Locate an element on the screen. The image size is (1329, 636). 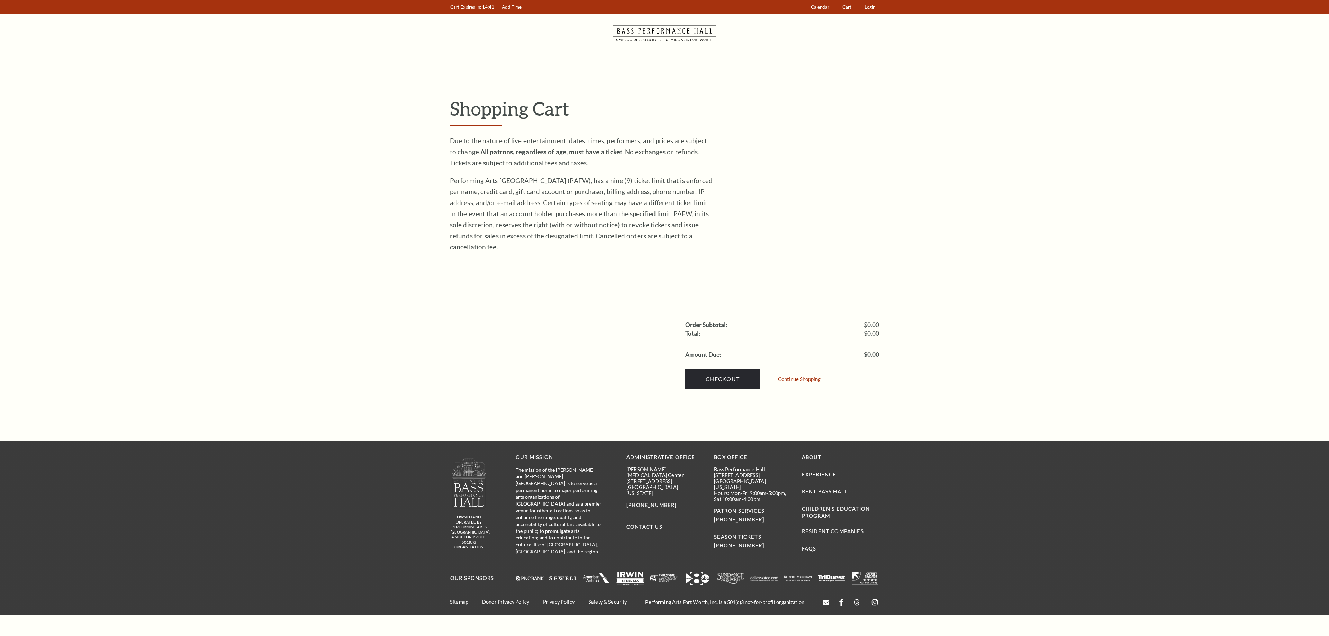
a: Continue Shopping is located at coordinates (799, 379).